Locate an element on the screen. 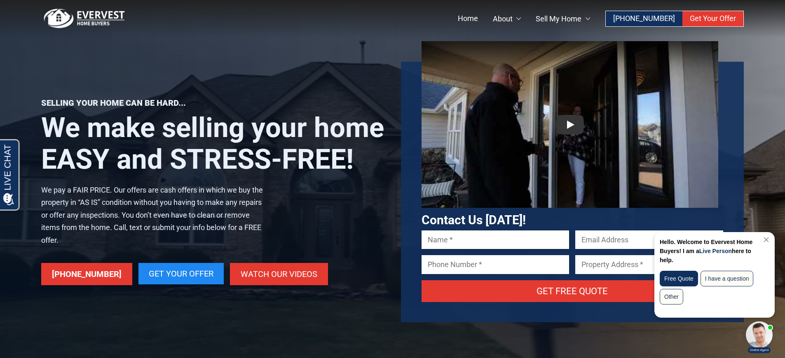 This screenshot has width=785, height=358. input: Property Address * is located at coordinates (649, 264).